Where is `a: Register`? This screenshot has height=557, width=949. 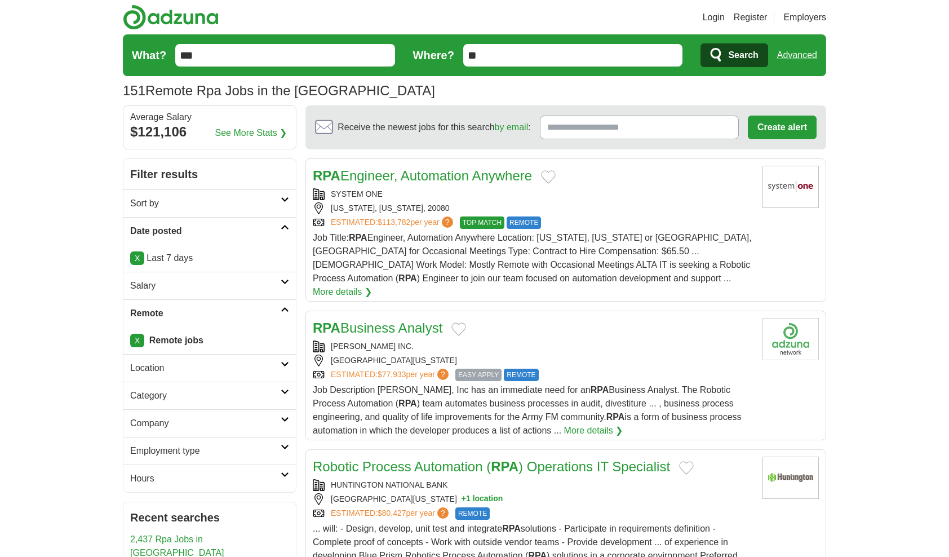
a: Register is located at coordinates (751, 17).